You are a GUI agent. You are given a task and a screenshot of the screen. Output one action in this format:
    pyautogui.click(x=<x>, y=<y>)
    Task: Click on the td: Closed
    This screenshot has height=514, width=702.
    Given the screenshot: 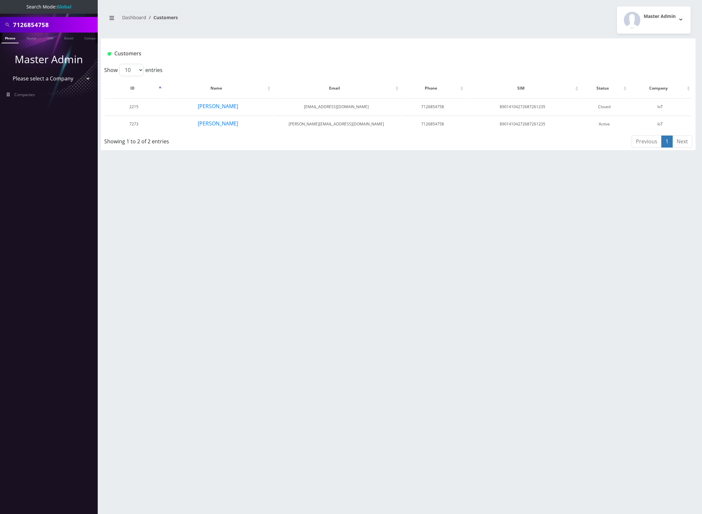 What is the action you would take?
    pyautogui.click(x=604, y=106)
    